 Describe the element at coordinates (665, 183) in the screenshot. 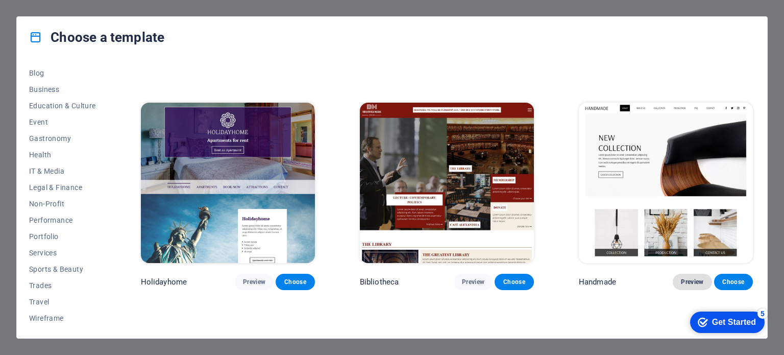

I see `img: Handmade` at that location.